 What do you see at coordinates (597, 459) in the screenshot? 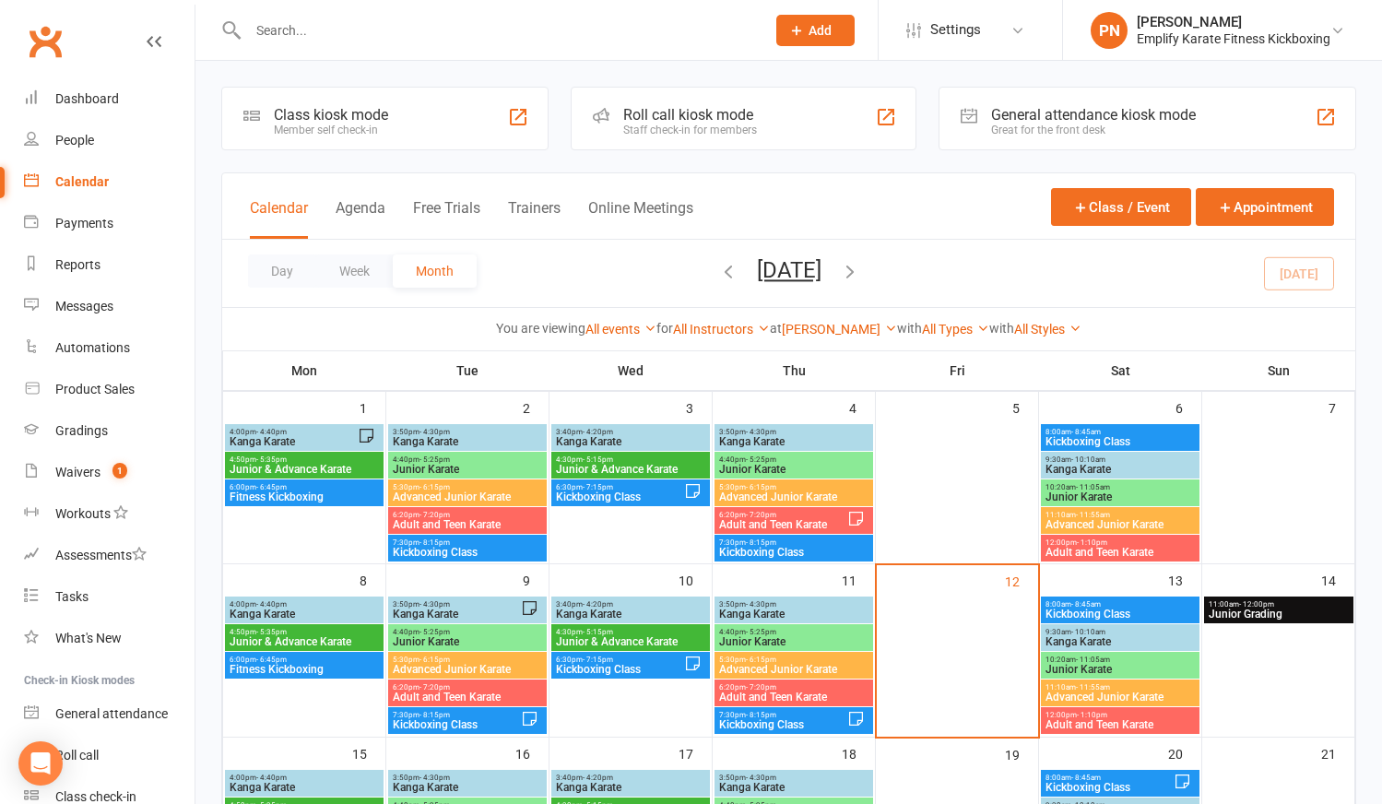
I see `span: - 5:15pm` at bounding box center [597, 459].